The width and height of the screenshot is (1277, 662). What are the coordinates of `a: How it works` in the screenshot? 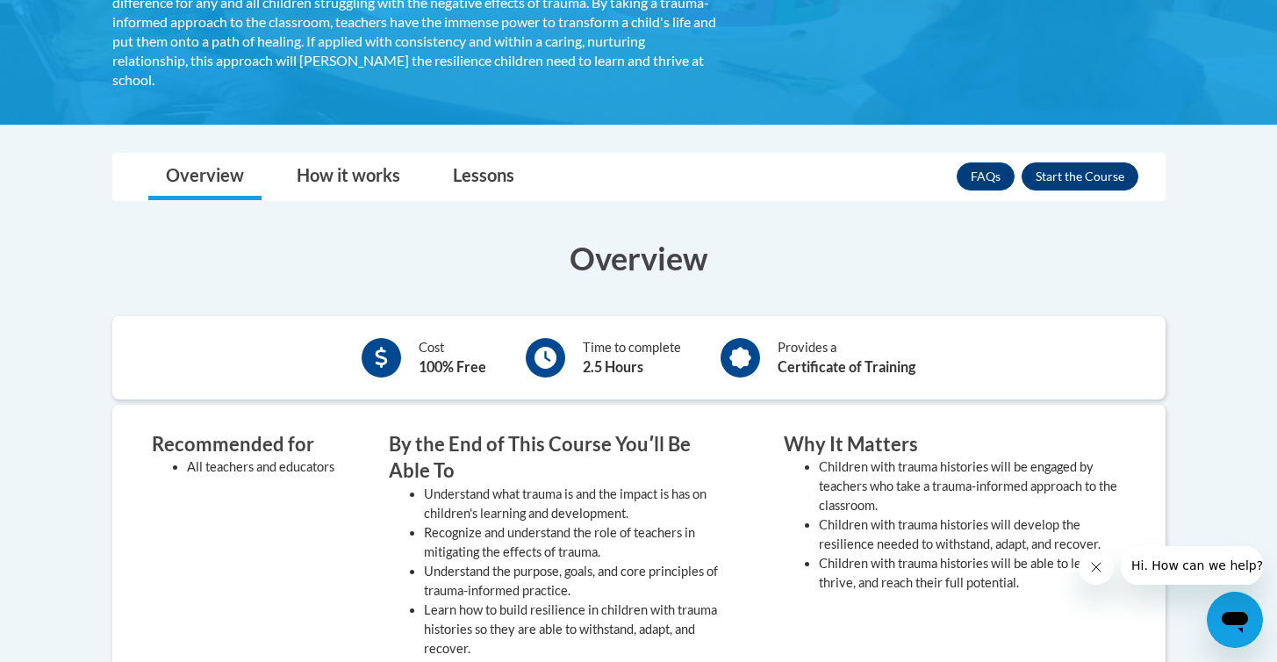 It's located at (348, 176).